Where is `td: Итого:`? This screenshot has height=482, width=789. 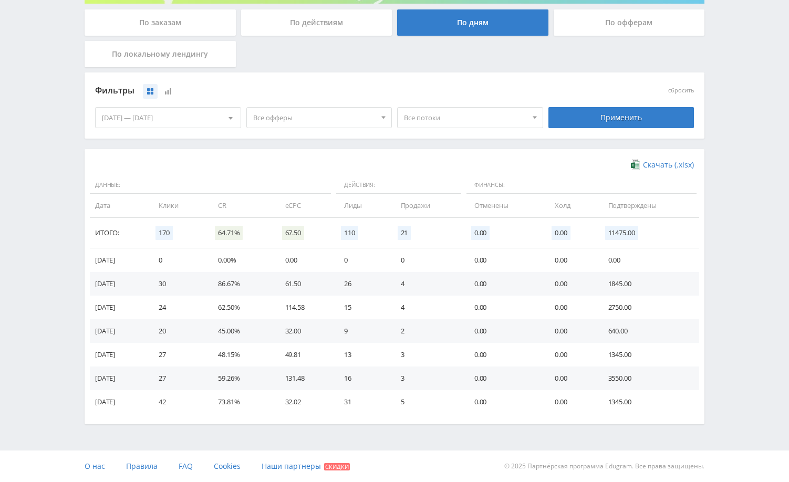
td: Итого: is located at coordinates (119, 233).